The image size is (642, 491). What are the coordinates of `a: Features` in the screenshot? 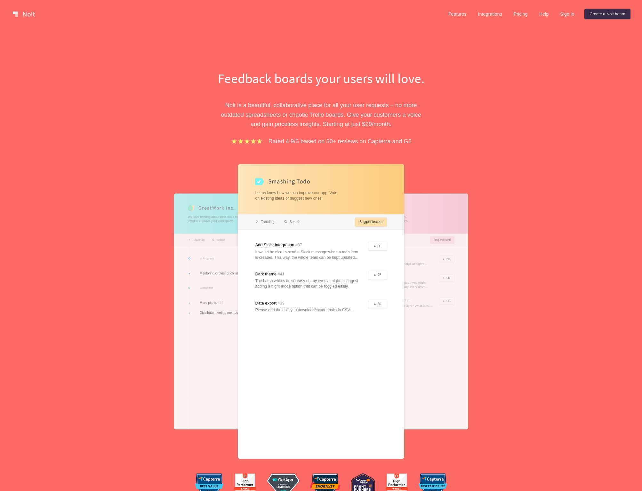 It's located at (457, 14).